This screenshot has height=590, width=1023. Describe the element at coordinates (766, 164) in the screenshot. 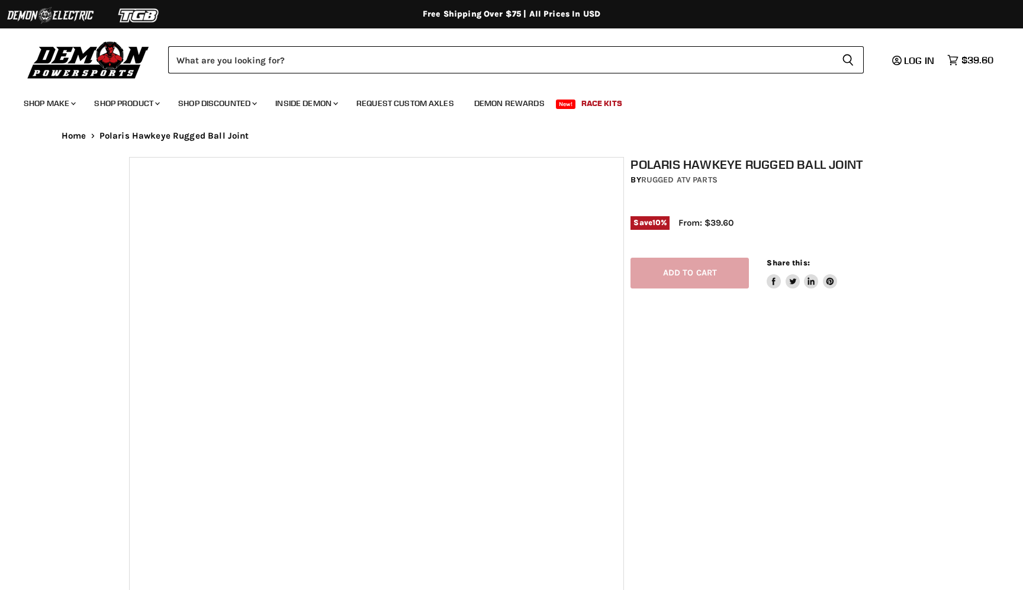

I see `h1: Polaris Hawkeye Rugged Ball Joint` at that location.